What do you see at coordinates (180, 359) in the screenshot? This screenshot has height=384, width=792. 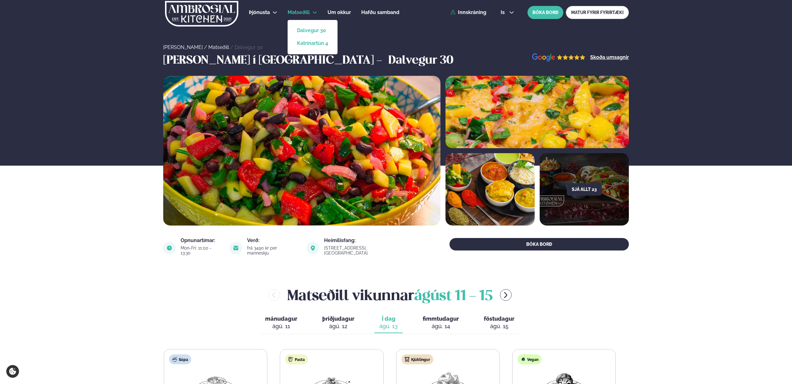 I see `div: Súpa` at bounding box center [180, 359].